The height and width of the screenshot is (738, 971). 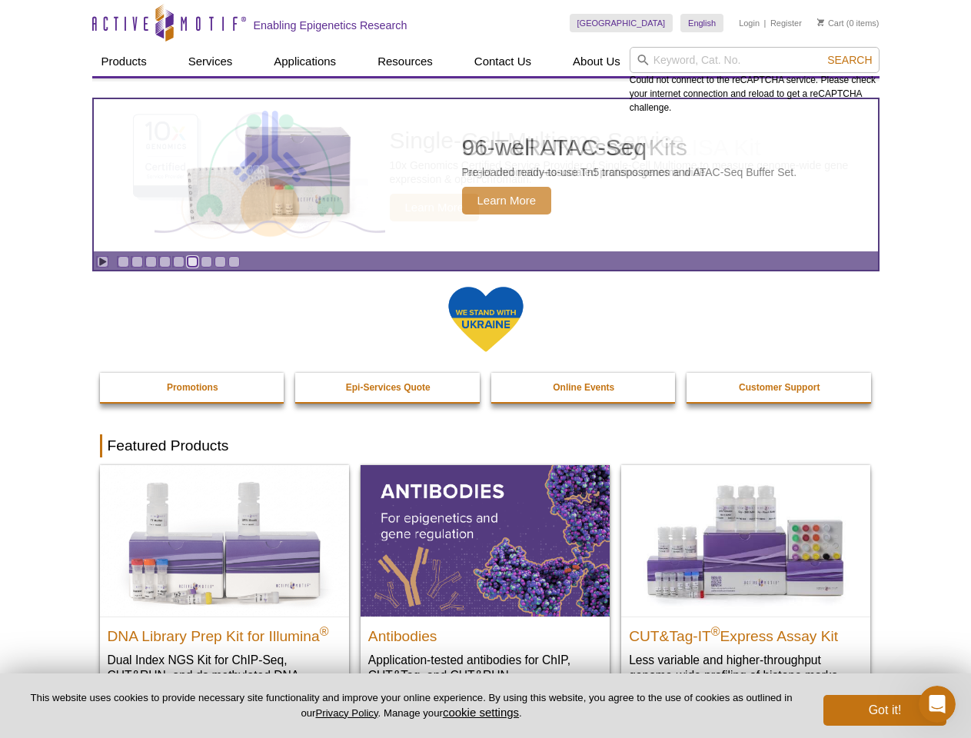 I want to click on a: Privacy Policy, so click(x=346, y=713).